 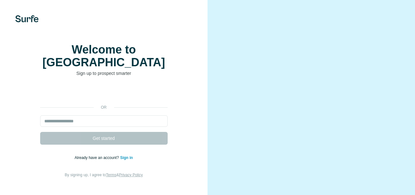 I want to click on a: Sign in, so click(x=127, y=158).